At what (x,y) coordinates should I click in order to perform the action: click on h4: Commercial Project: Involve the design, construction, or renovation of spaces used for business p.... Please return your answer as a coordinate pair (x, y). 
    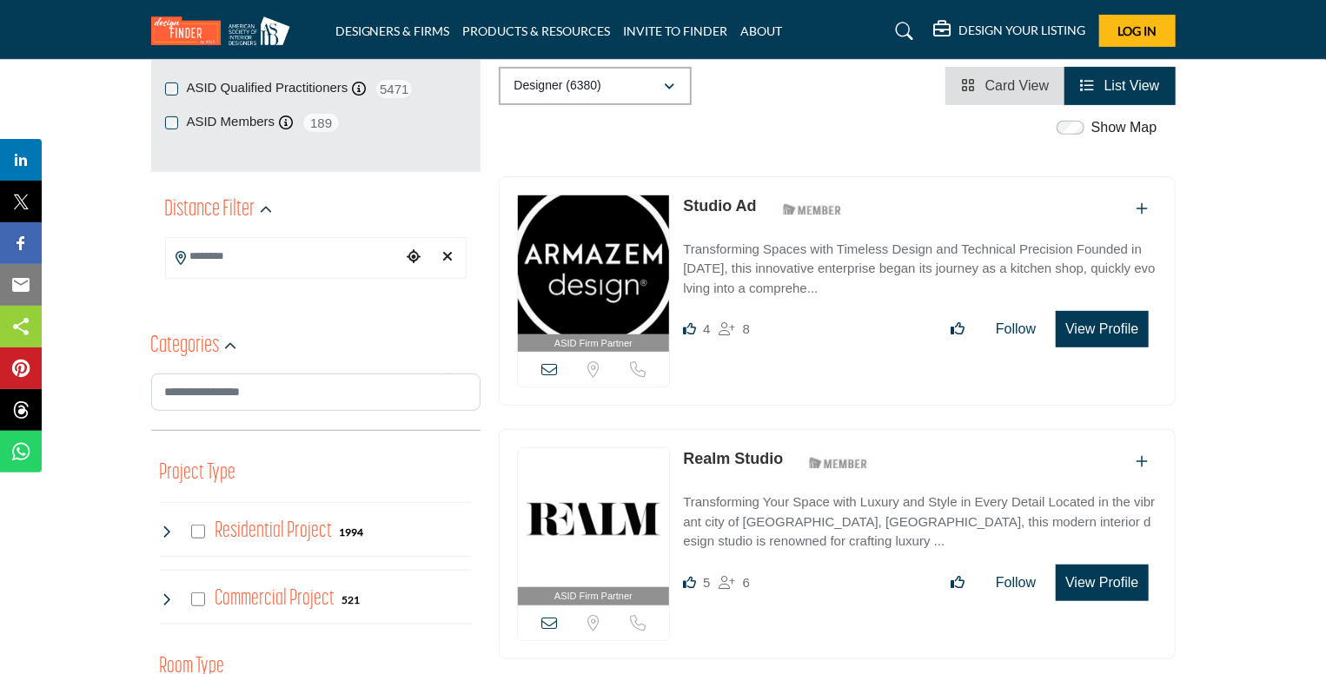
    Looking at the image, I should click on (275, 599).